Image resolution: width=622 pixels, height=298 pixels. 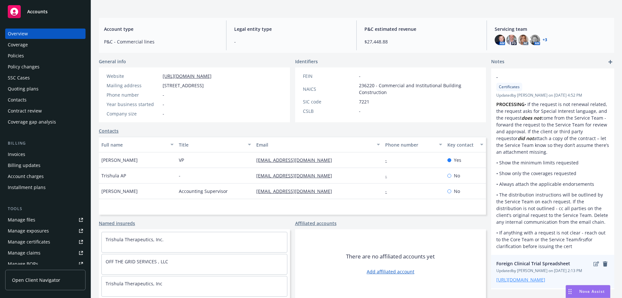 I want to click on div: Mailing address, so click(x=133, y=85).